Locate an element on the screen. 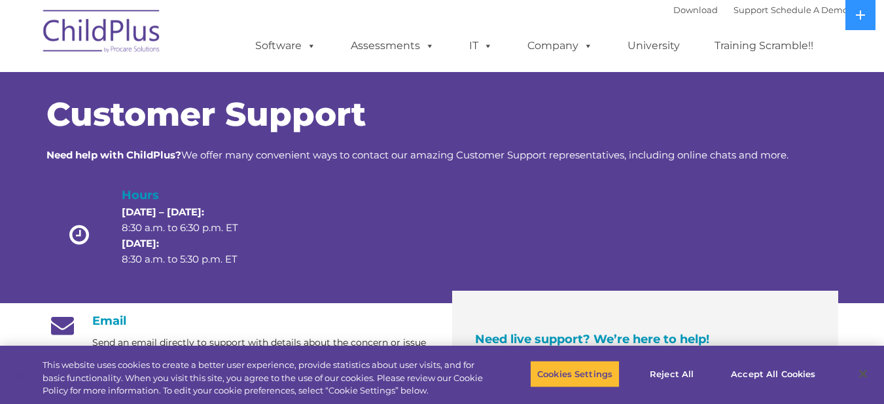  span: We offer many convenient ways to contact our amazing Customer Support representatives, including ... is located at coordinates (417, 154).